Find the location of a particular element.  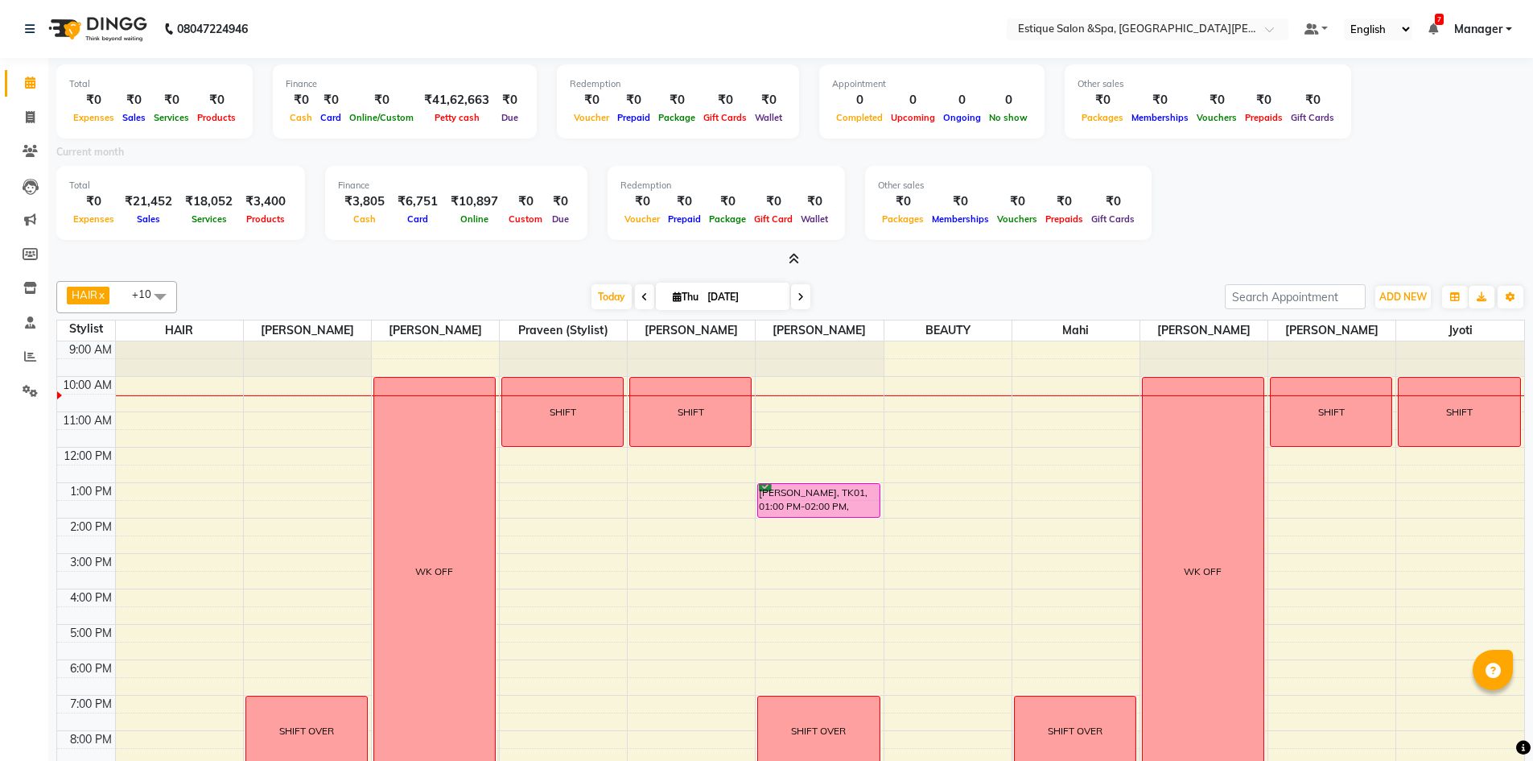

div: 5:00 PM is located at coordinates (91, 633).